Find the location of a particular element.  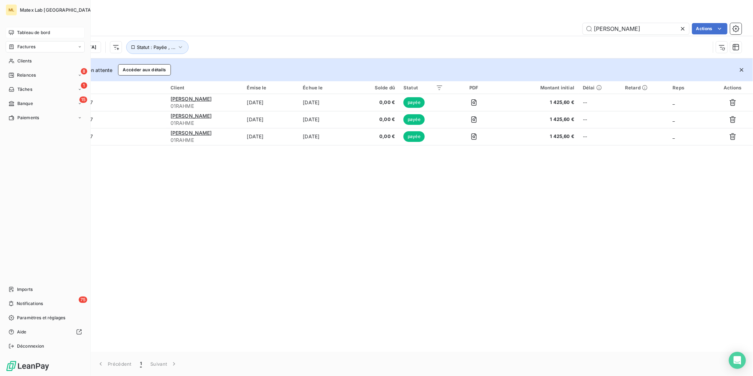

div: Échue le is located at coordinates (326, 88).